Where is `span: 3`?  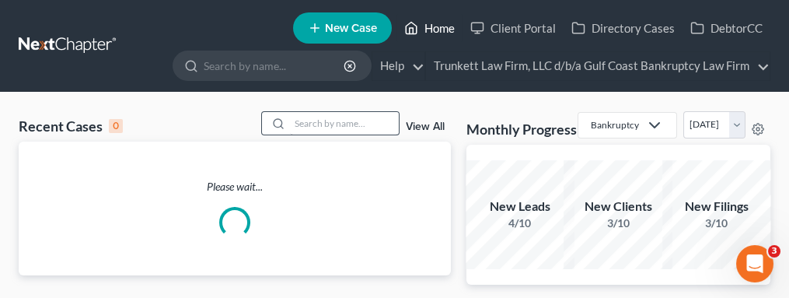 span: 3 is located at coordinates (775, 251).